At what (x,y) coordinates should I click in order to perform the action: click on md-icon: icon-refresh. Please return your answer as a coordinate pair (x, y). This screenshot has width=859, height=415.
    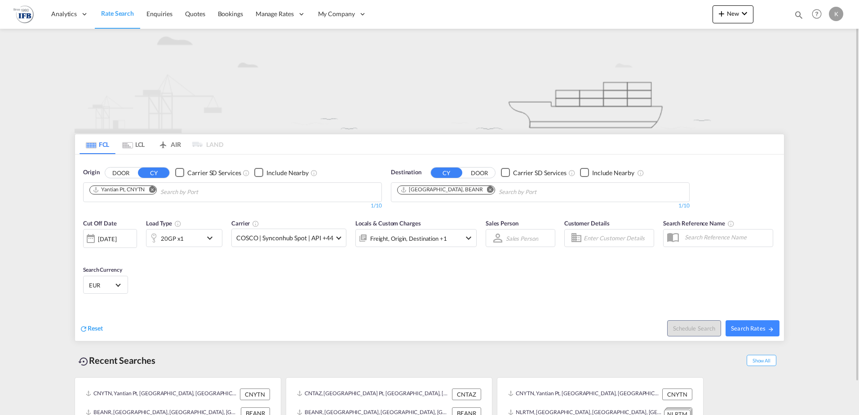
    Looking at the image, I should click on (84, 329).